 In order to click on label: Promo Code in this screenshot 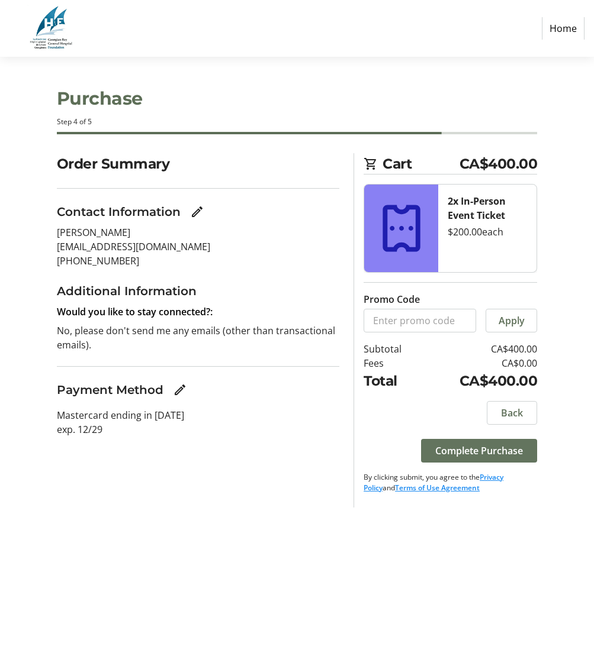, I will do `click(391, 299)`.